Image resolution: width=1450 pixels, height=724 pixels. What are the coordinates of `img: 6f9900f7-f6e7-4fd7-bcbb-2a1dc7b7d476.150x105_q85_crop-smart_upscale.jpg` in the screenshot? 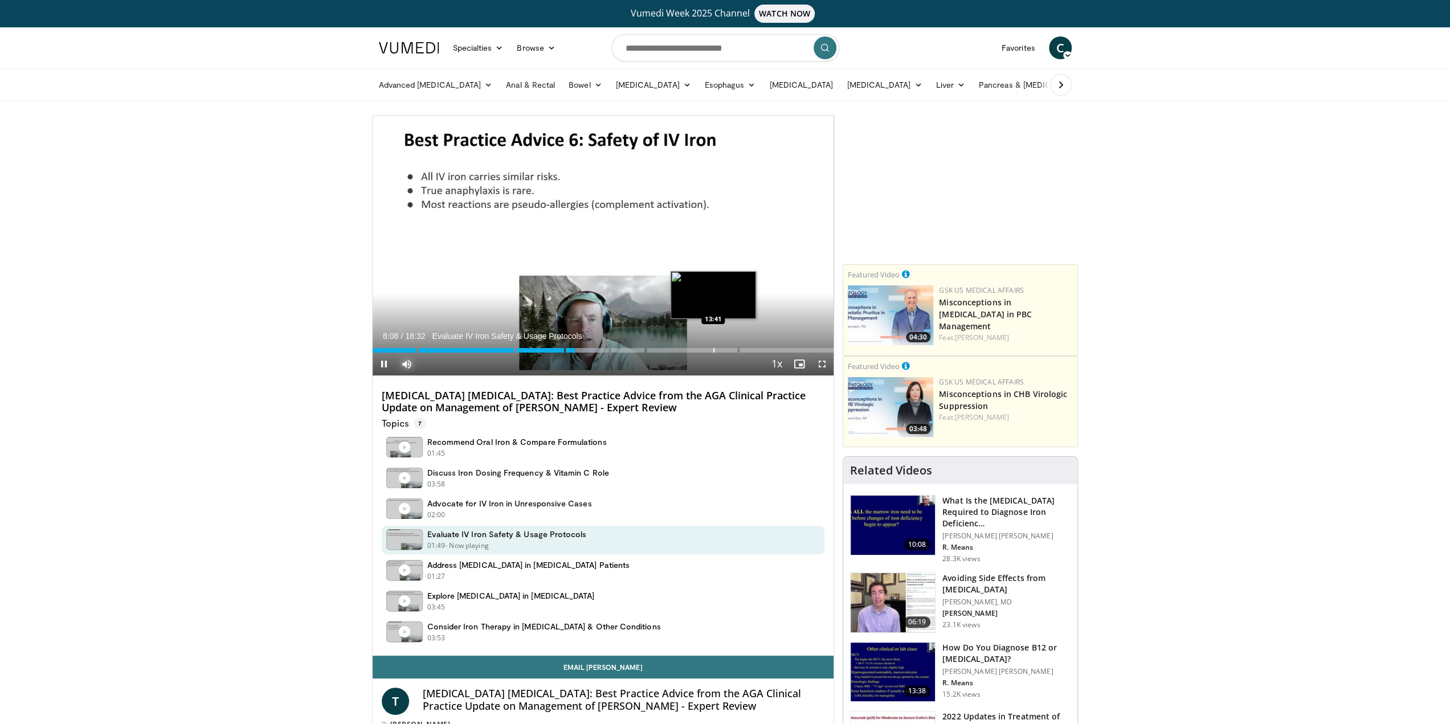 It's located at (893, 603).